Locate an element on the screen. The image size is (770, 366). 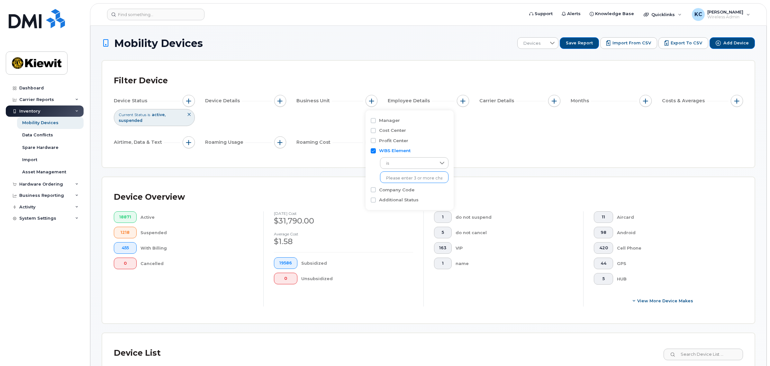
span: Months is located at coordinates (581, 101).